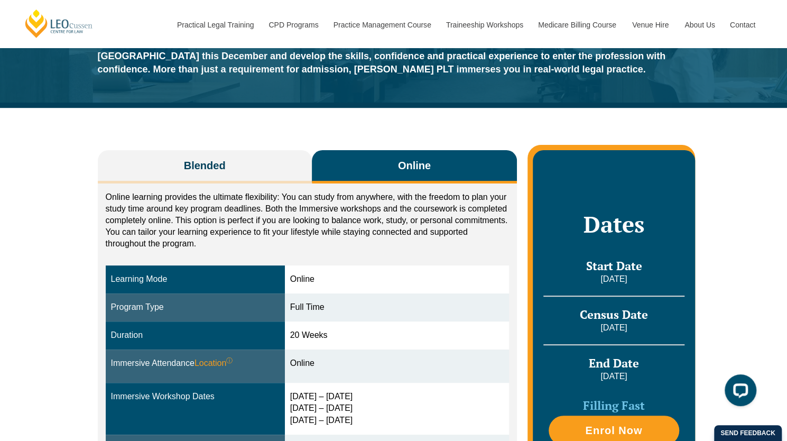 The height and width of the screenshot is (441, 787). I want to click on span: Location, so click(214, 363).